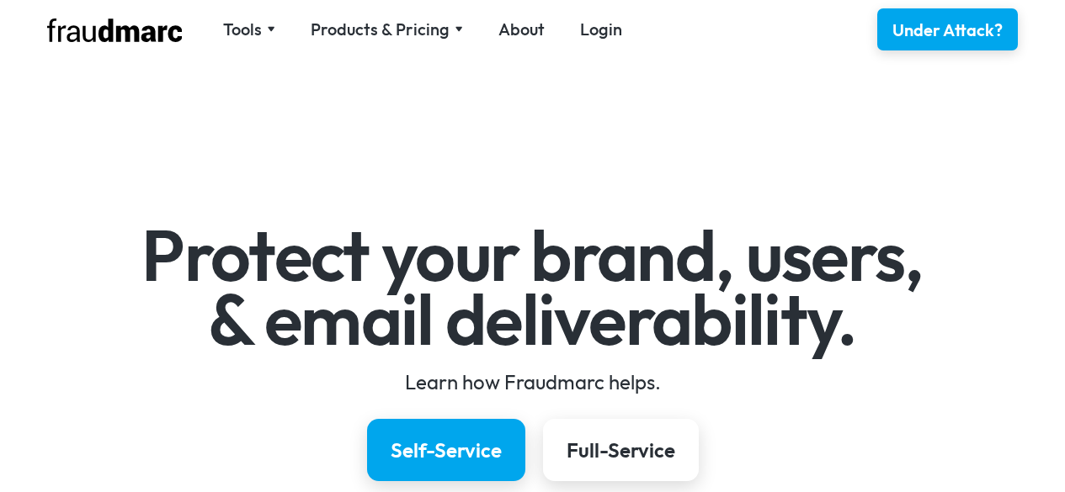 Image resolution: width=1065 pixels, height=492 pixels. What do you see at coordinates (446, 450) in the screenshot?
I see `a: Self-Service` at bounding box center [446, 450].